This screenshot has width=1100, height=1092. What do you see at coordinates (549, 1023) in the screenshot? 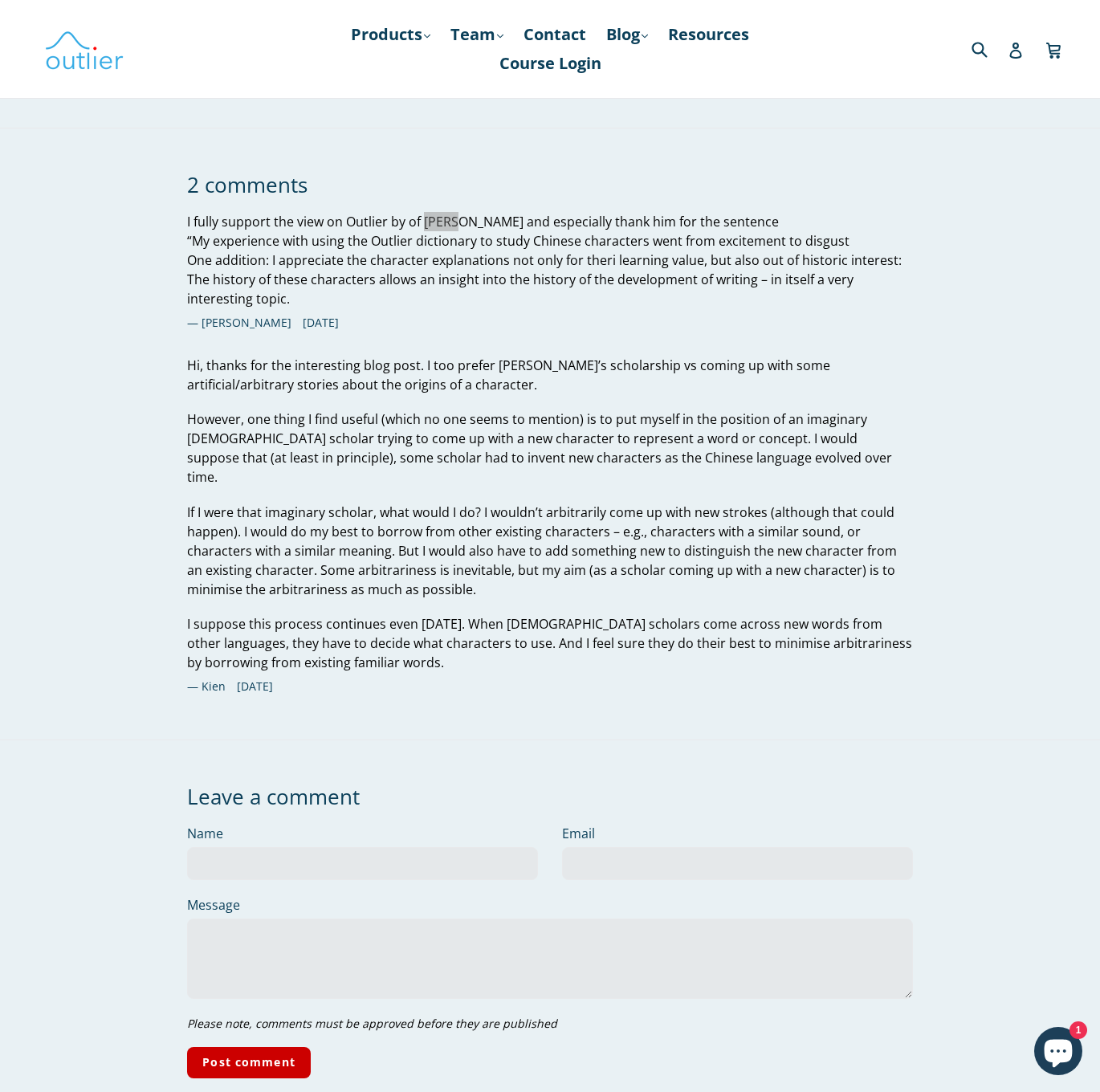
I see `p: Please note, comments must be approved before they are published` at bounding box center [549, 1023].